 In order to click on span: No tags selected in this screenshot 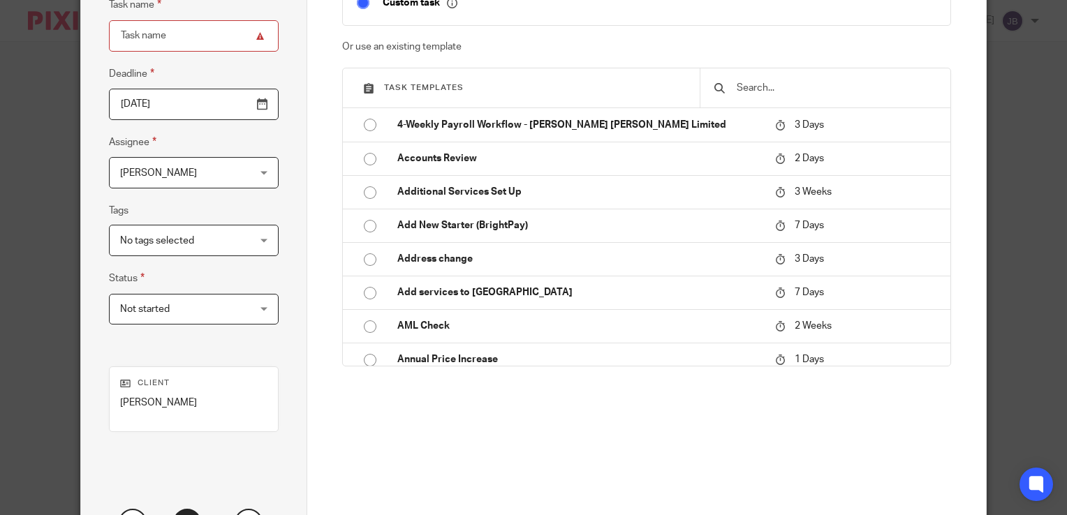, I will do `click(157, 241)`.